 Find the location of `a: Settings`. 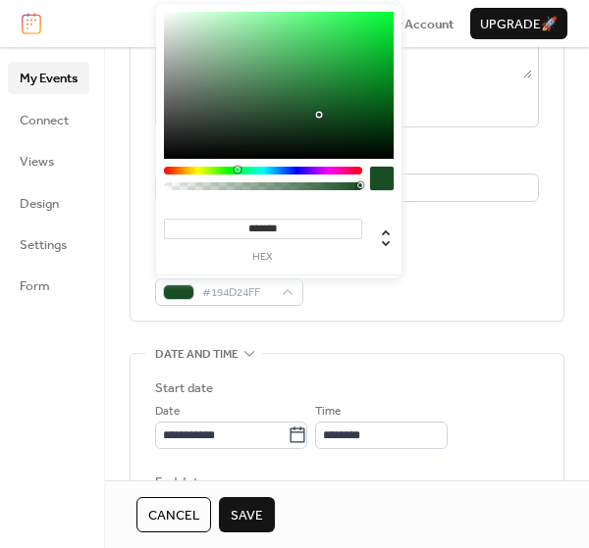

a: Settings is located at coordinates (48, 244).